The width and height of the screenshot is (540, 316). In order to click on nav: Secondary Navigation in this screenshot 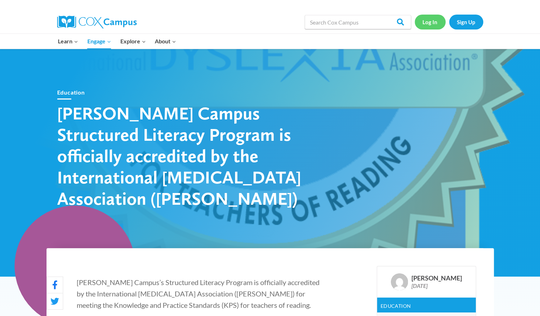, I will do `click(449, 22)`.